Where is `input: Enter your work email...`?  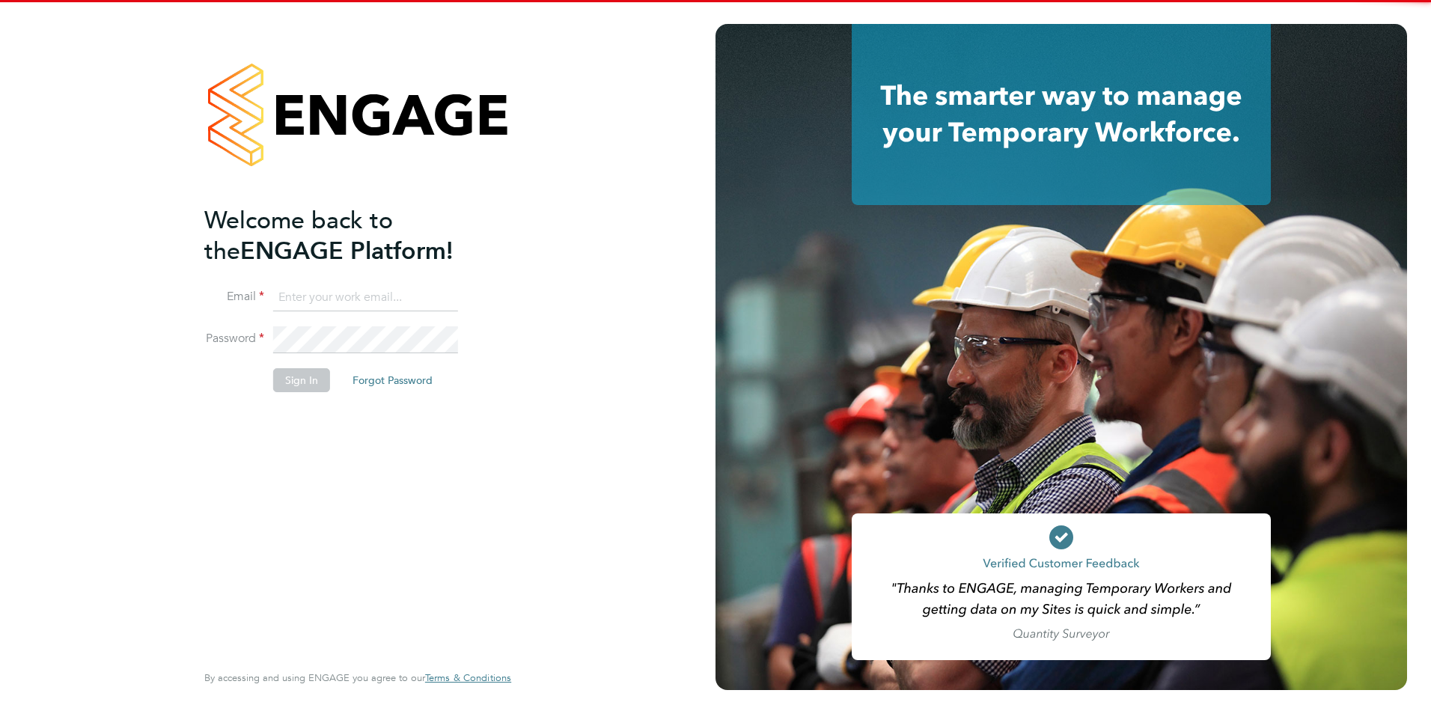 input: Enter your work email... is located at coordinates (365, 298).